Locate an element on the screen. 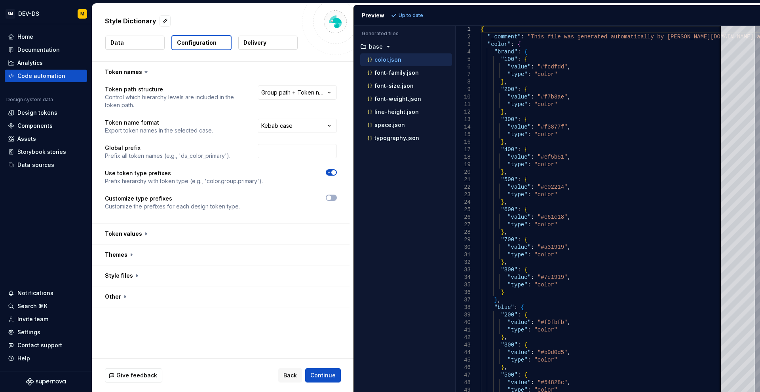 The height and width of the screenshot is (392, 760). a: Supernova Logo is located at coordinates (46, 382).